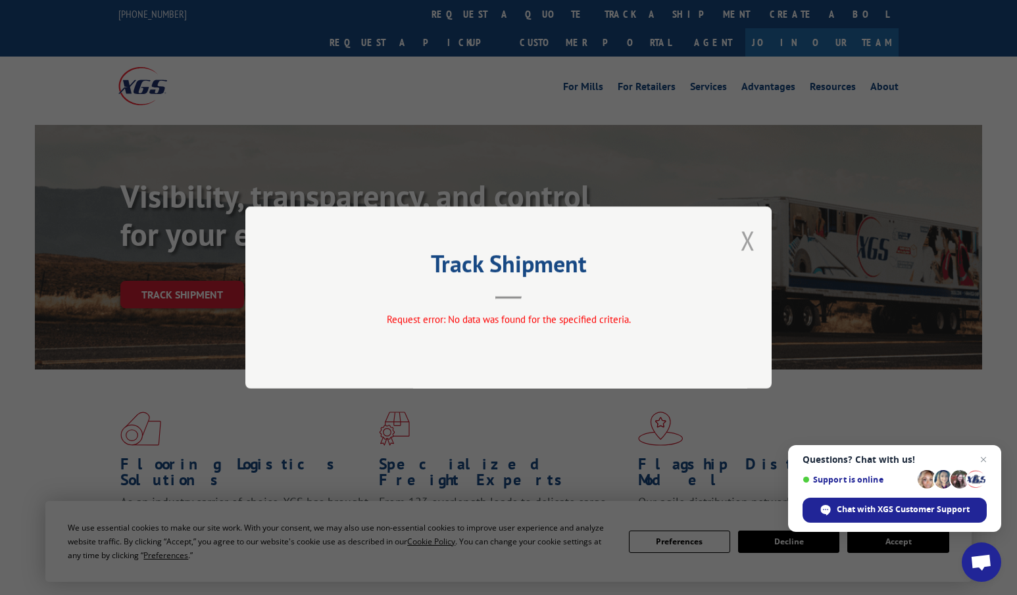 The width and height of the screenshot is (1017, 595). I want to click on div: Open chat, so click(981, 562).